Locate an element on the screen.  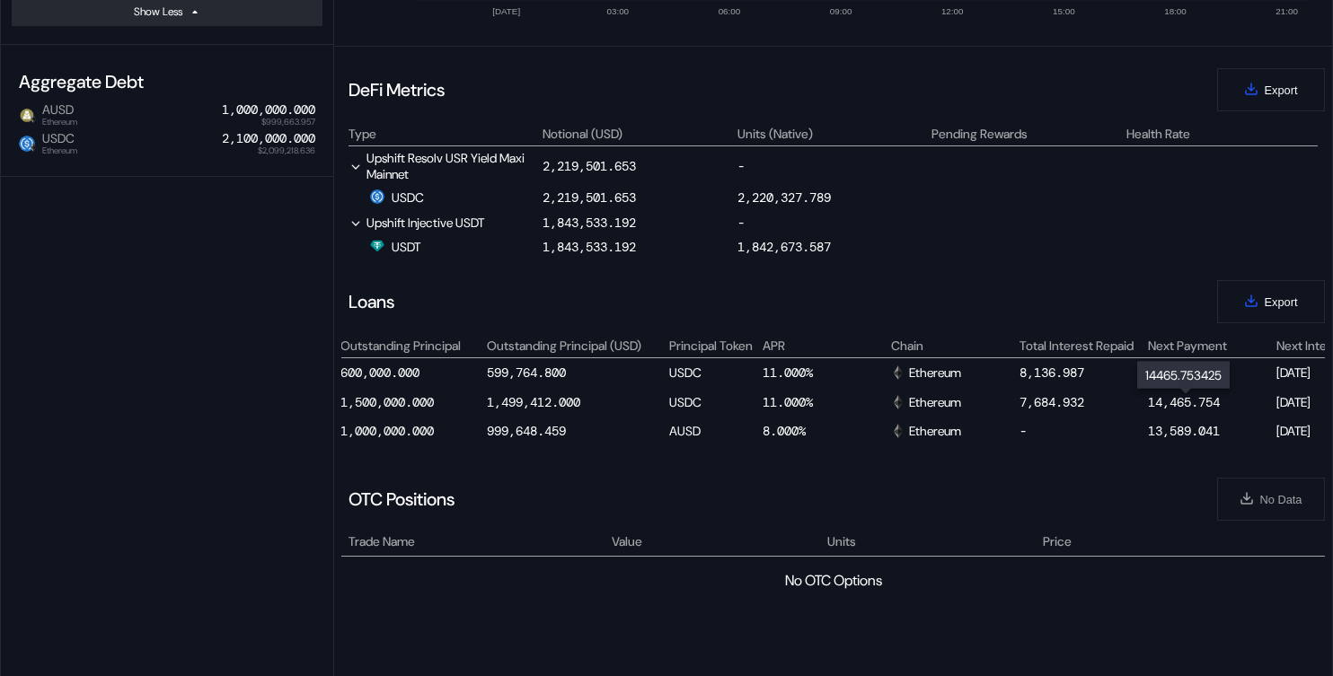
img: Tether.png is located at coordinates (377, 246).